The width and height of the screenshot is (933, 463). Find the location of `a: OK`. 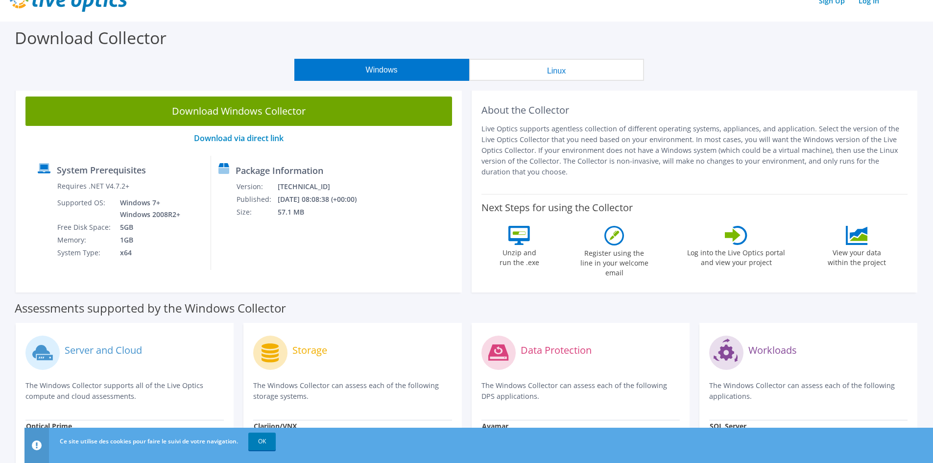

a: OK is located at coordinates (262, 441).